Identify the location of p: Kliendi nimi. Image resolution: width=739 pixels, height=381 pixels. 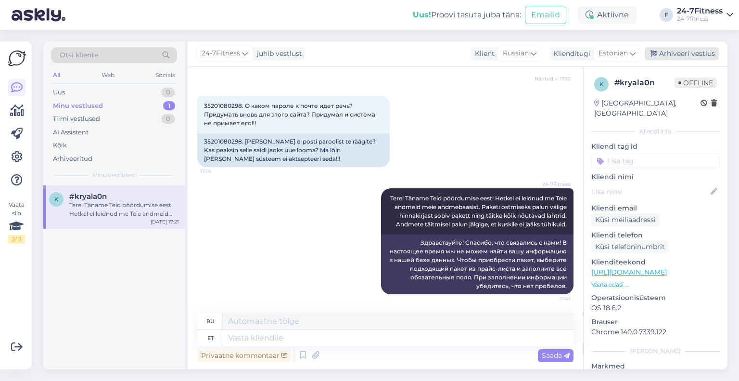
(655, 177).